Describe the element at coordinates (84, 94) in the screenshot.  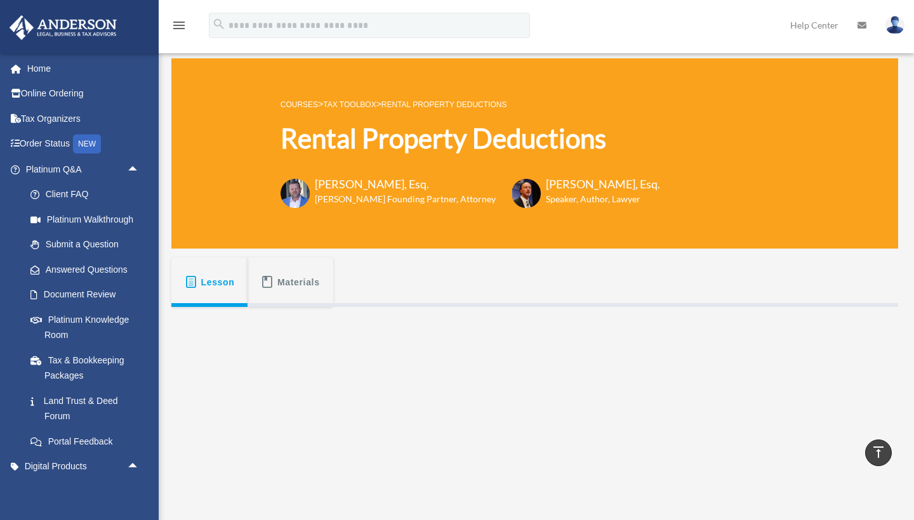
I see `a: Online Ordering` at that location.